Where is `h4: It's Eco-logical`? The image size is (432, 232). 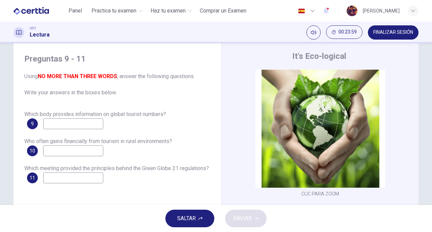 h4: It's Eco-logical is located at coordinates (319, 56).